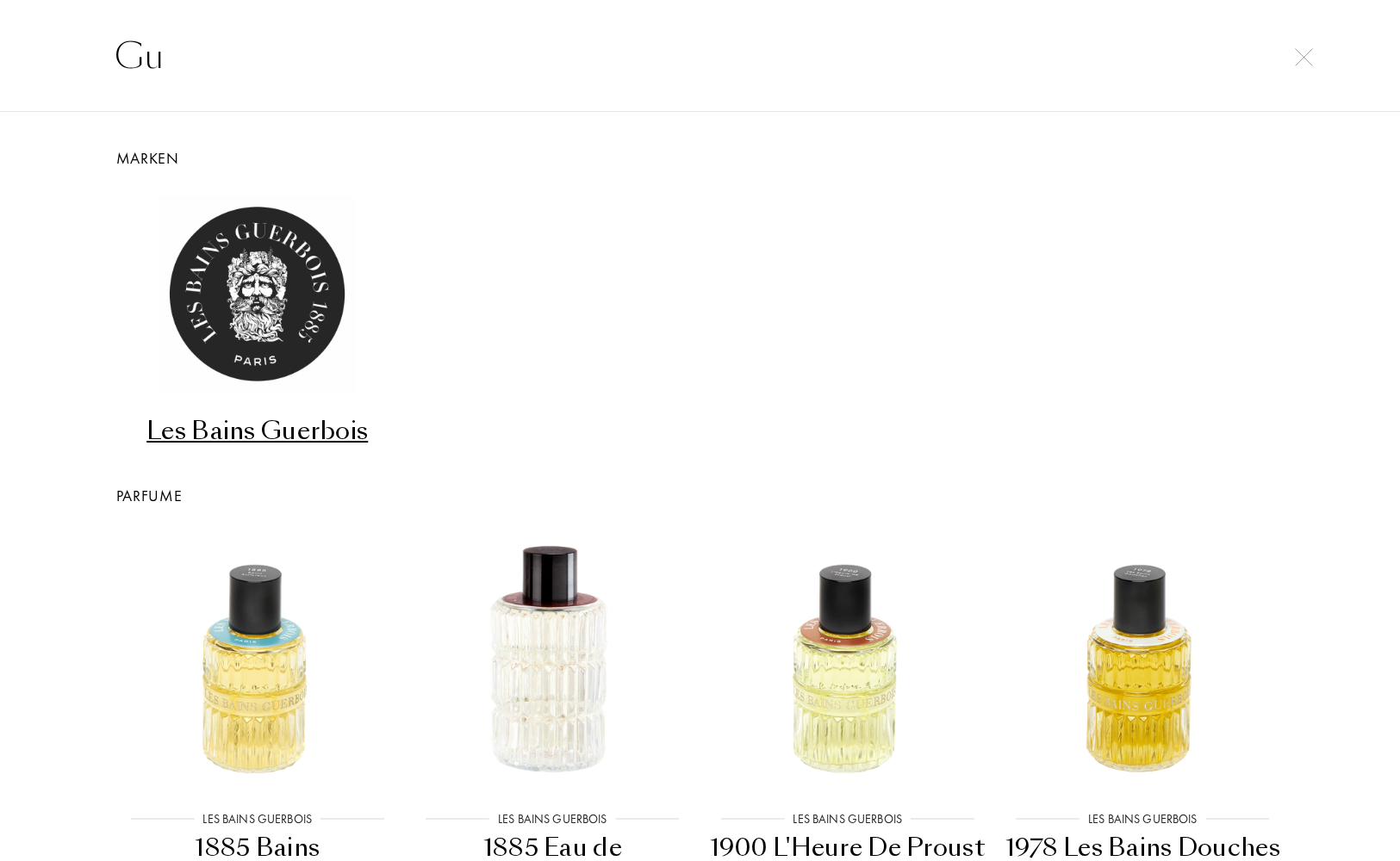 The height and width of the screenshot is (861, 1400). What do you see at coordinates (552, 659) in the screenshot?
I see `img: 1885 Eau de Cologne` at bounding box center [552, 659].